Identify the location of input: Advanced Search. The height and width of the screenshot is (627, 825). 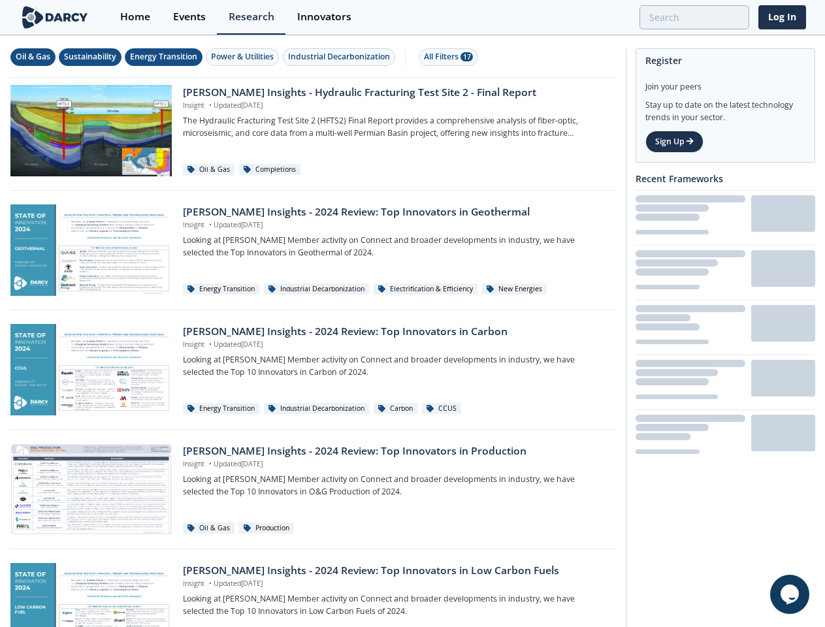
(694, 17).